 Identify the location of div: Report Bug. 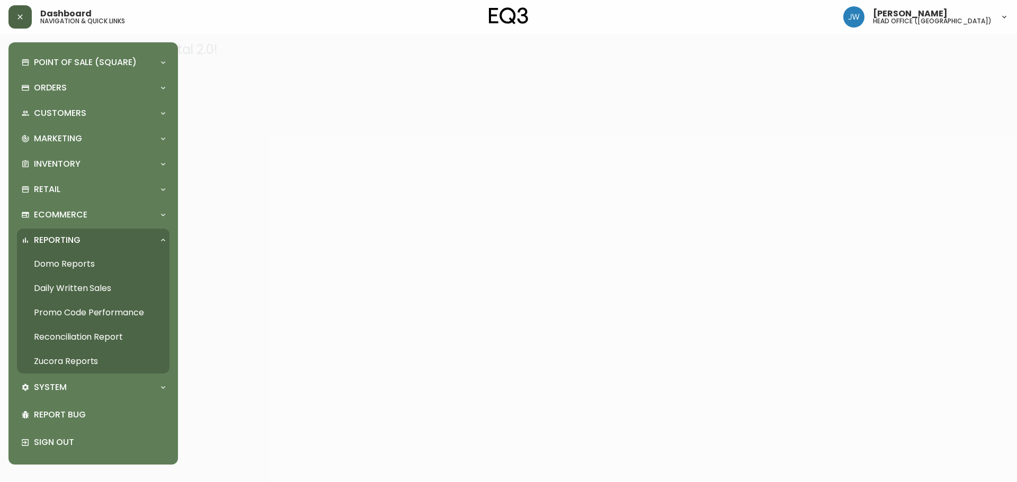
(93, 415).